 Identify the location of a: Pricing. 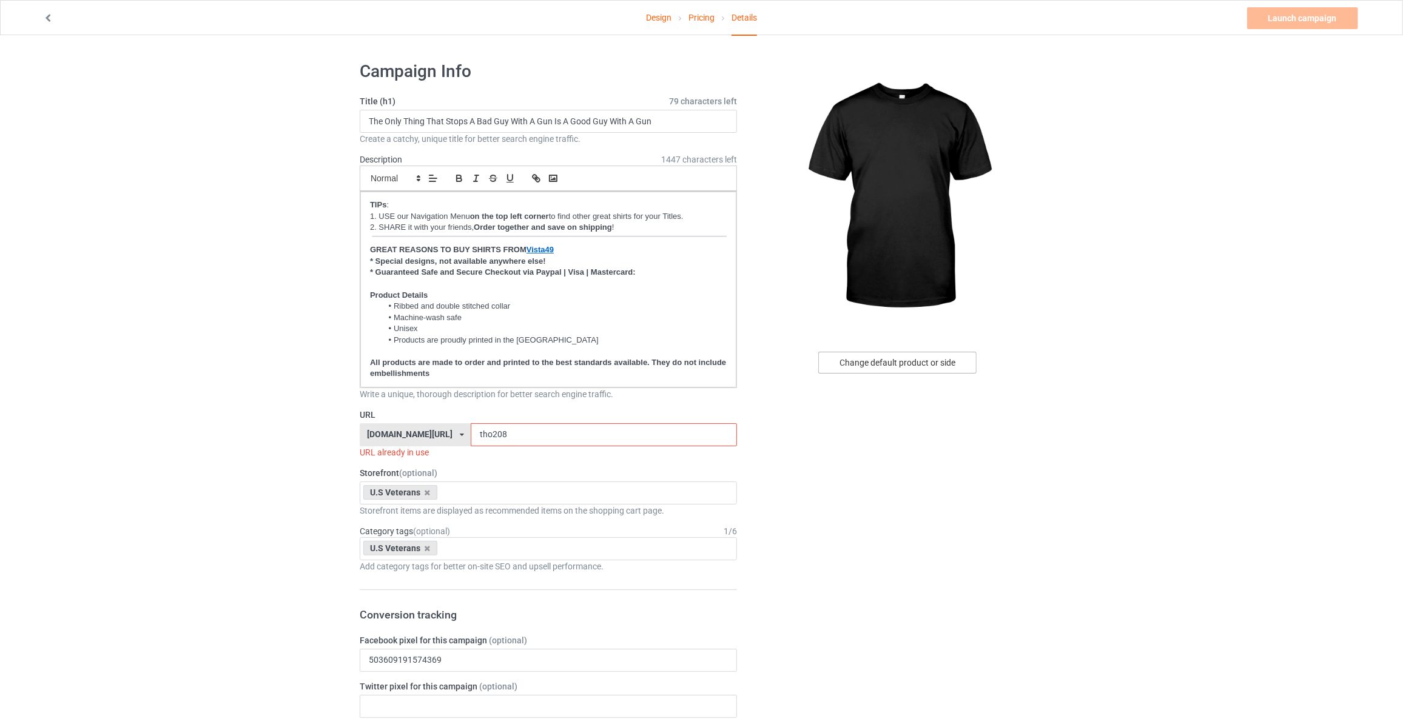
(701, 18).